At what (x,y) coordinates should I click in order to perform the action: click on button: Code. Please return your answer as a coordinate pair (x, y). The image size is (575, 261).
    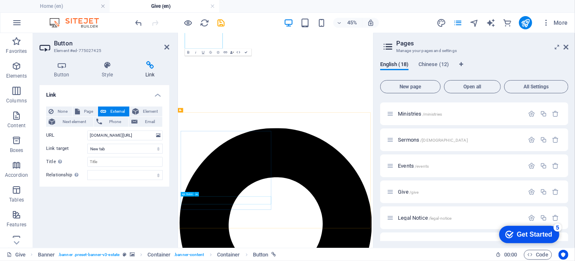
    Looking at the image, I should click on (538, 254).